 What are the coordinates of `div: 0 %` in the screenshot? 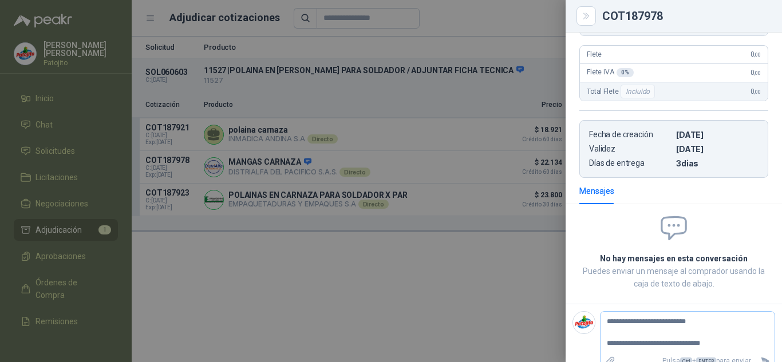 It's located at (625, 73).